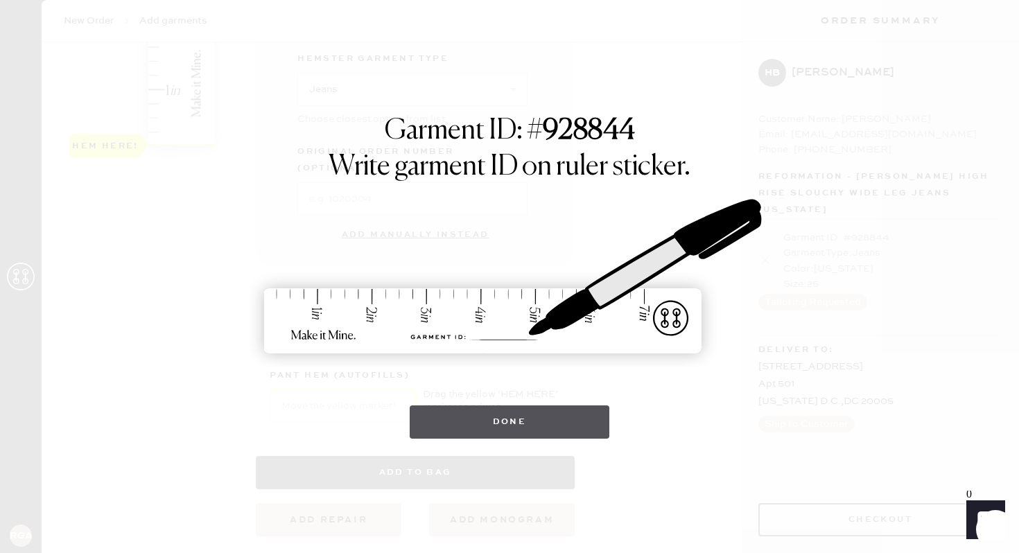 Image resolution: width=1019 pixels, height=553 pixels. I want to click on button: Done, so click(509, 422).